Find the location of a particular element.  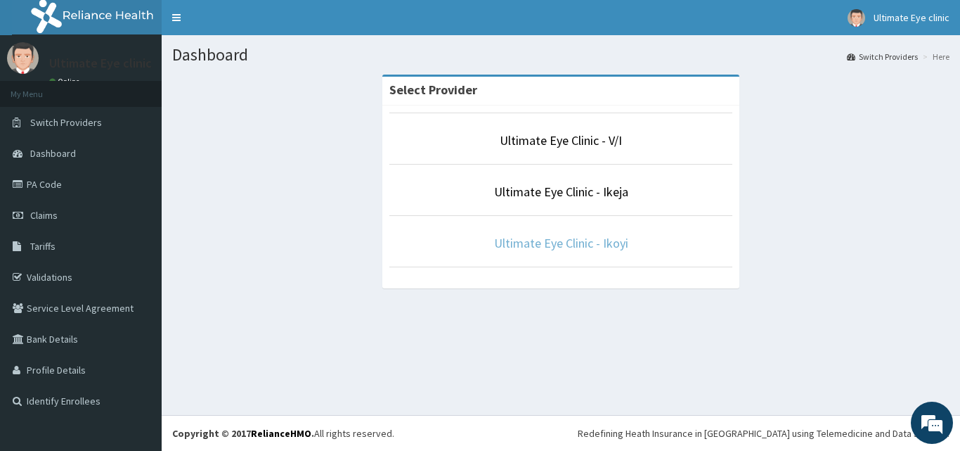

span: Switch Providers is located at coordinates (66, 122).